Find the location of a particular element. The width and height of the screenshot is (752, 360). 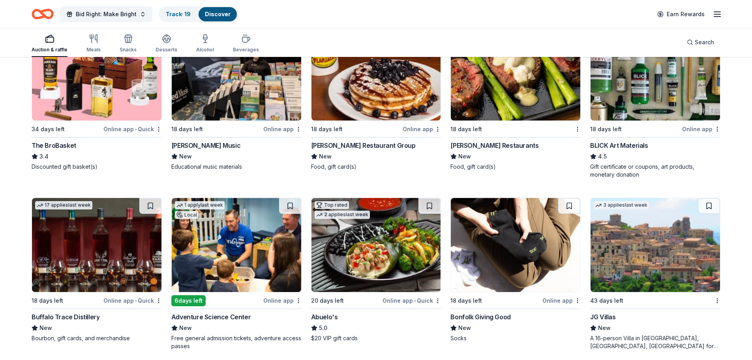

div: Adventure Science Center is located at coordinates (211, 317).